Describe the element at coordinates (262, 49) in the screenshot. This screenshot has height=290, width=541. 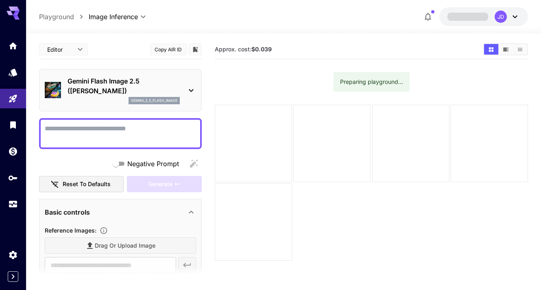
I see `b: $0.039` at that location.